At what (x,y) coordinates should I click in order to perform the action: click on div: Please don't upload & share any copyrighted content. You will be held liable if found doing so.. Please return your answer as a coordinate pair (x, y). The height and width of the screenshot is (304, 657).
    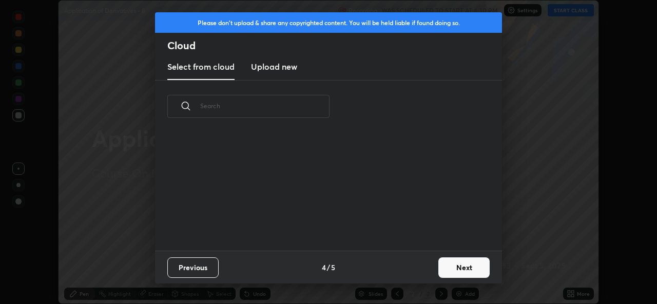
    Looking at the image, I should click on (329, 23).